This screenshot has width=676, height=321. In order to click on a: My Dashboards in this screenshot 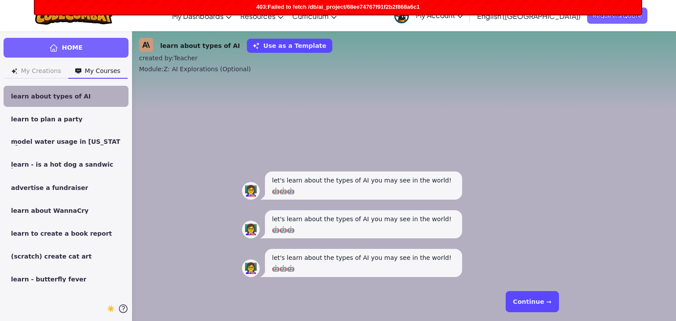, I will do `click(201, 16)`.